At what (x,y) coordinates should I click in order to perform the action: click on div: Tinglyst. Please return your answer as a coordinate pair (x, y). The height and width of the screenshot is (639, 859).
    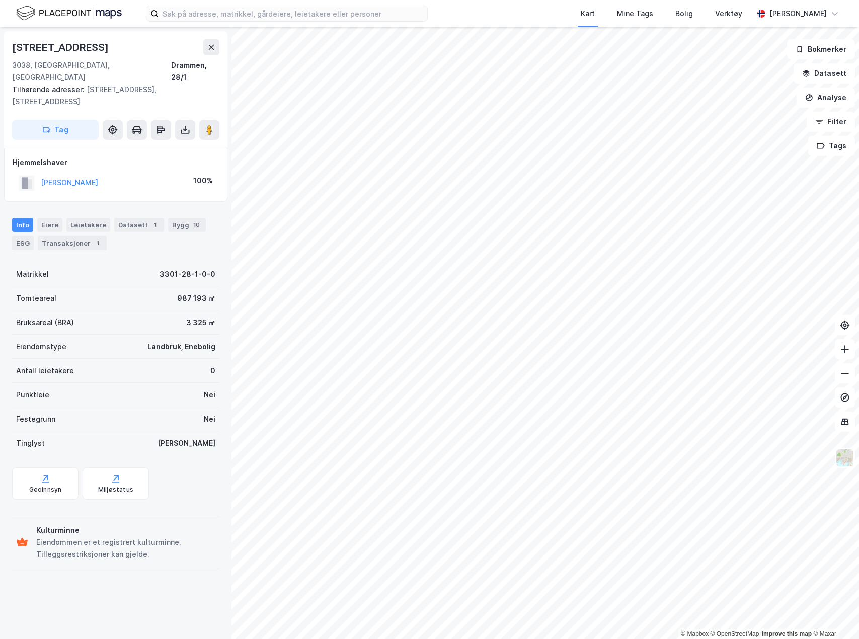
    Looking at the image, I should click on (30, 443).